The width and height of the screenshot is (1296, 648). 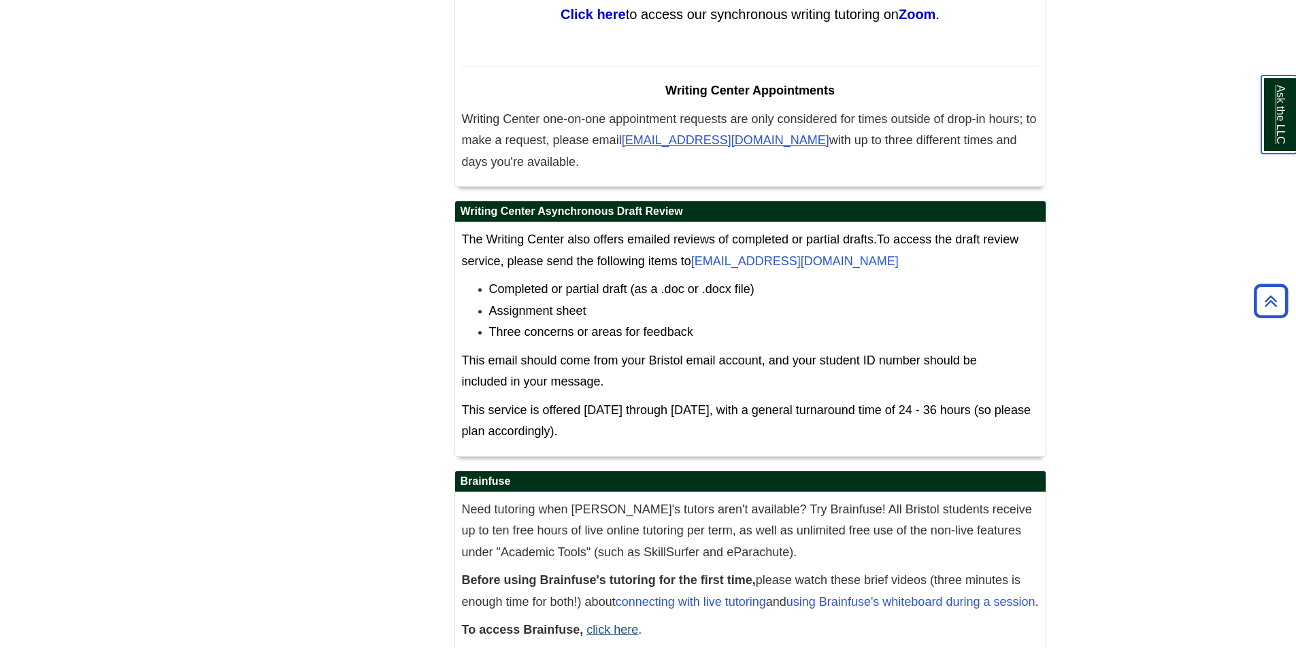 I want to click on strong: Click here, so click(x=593, y=14).